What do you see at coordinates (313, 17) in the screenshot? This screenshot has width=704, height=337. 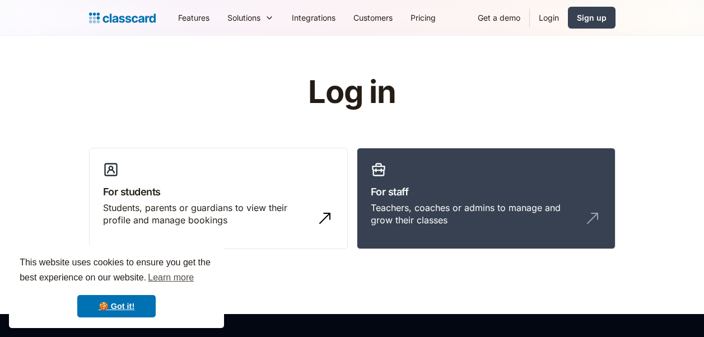 I see `a: Integrations` at bounding box center [313, 17].